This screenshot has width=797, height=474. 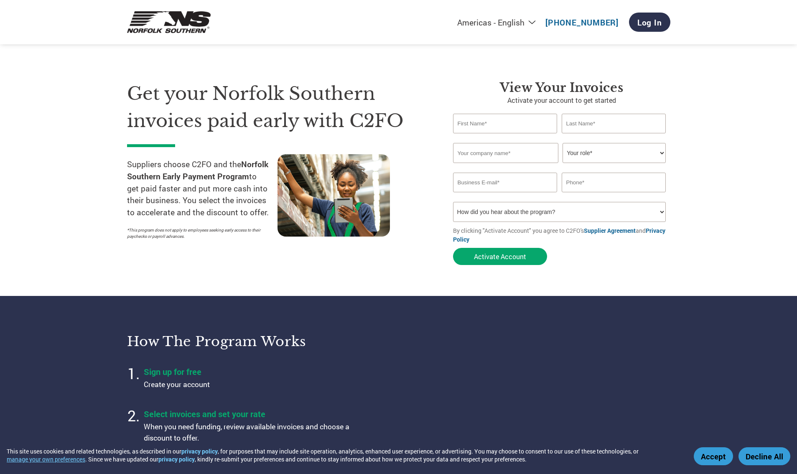 I want to click on div: Invalid first name or first name is too long, so click(x=506, y=137).